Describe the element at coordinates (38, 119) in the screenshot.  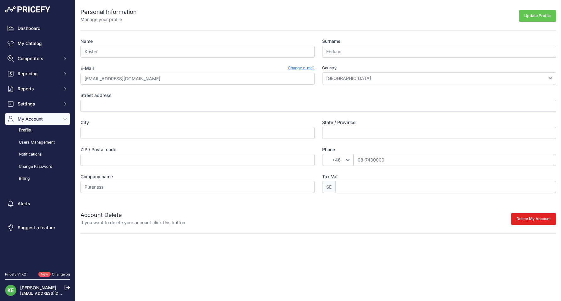
I see `span: My Account` at that location.